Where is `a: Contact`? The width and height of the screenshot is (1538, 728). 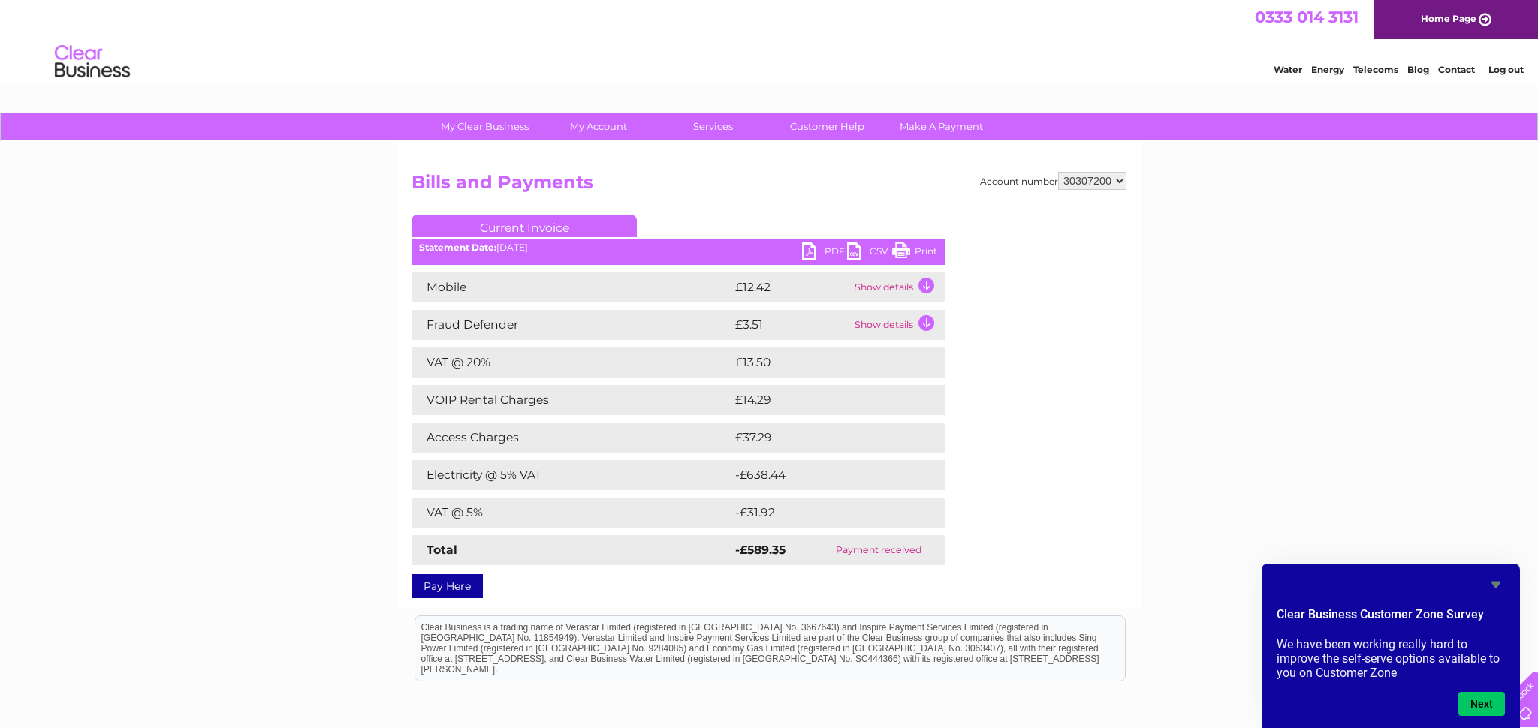 a: Contact is located at coordinates (1456, 69).